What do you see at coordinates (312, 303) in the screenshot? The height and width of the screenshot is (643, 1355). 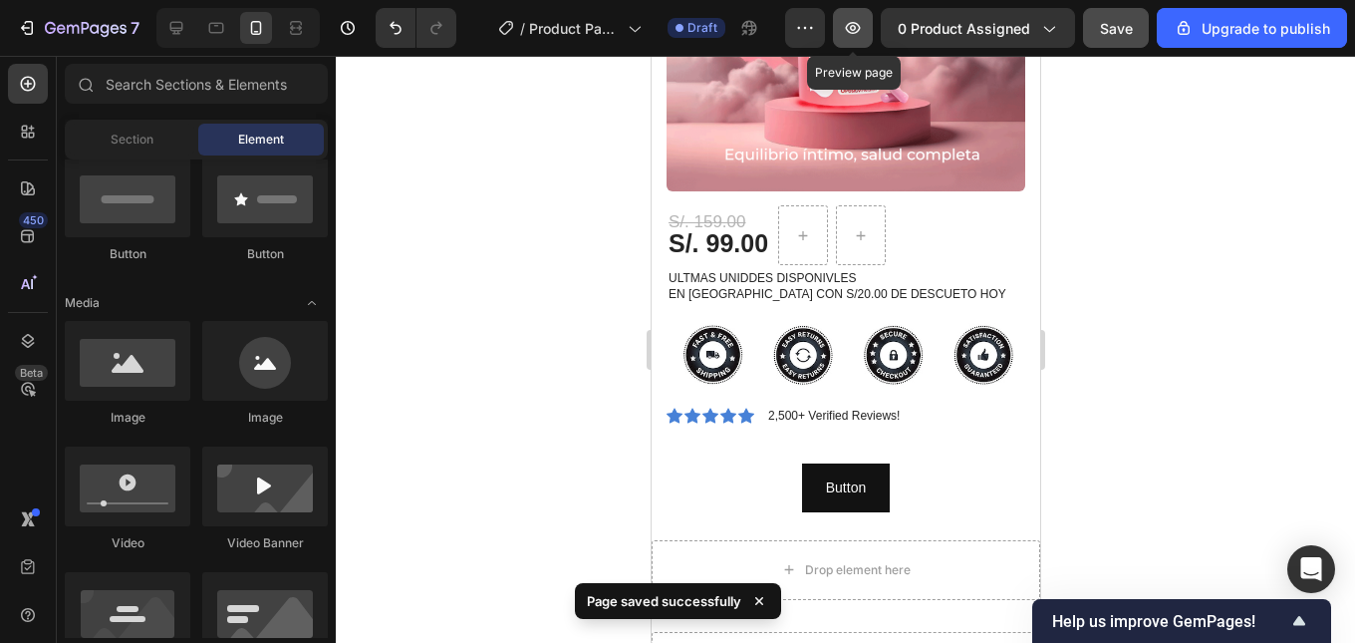 I see `span: Toggle open` at bounding box center [312, 303].